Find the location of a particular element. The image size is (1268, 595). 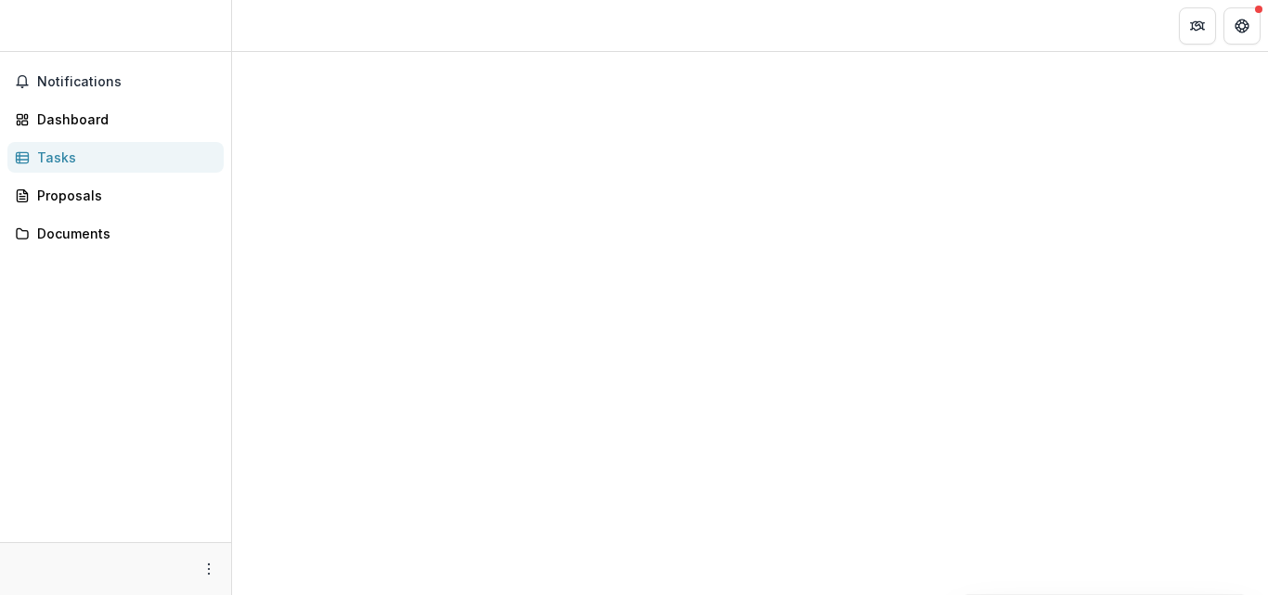

div: Dashboard is located at coordinates (123, 119).